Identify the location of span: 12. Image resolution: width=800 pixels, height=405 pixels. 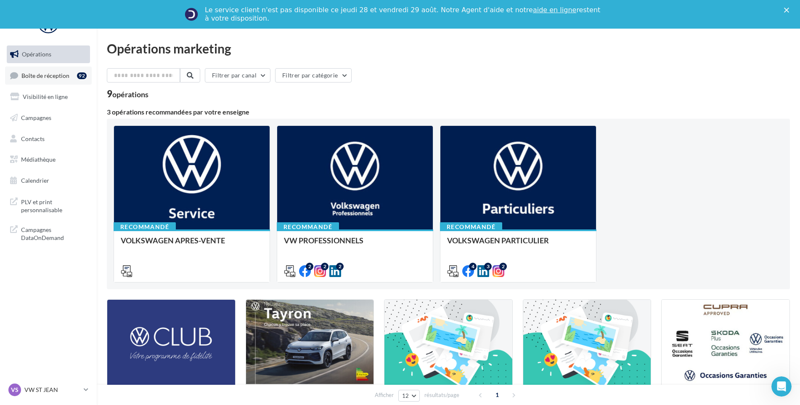
(406, 395).